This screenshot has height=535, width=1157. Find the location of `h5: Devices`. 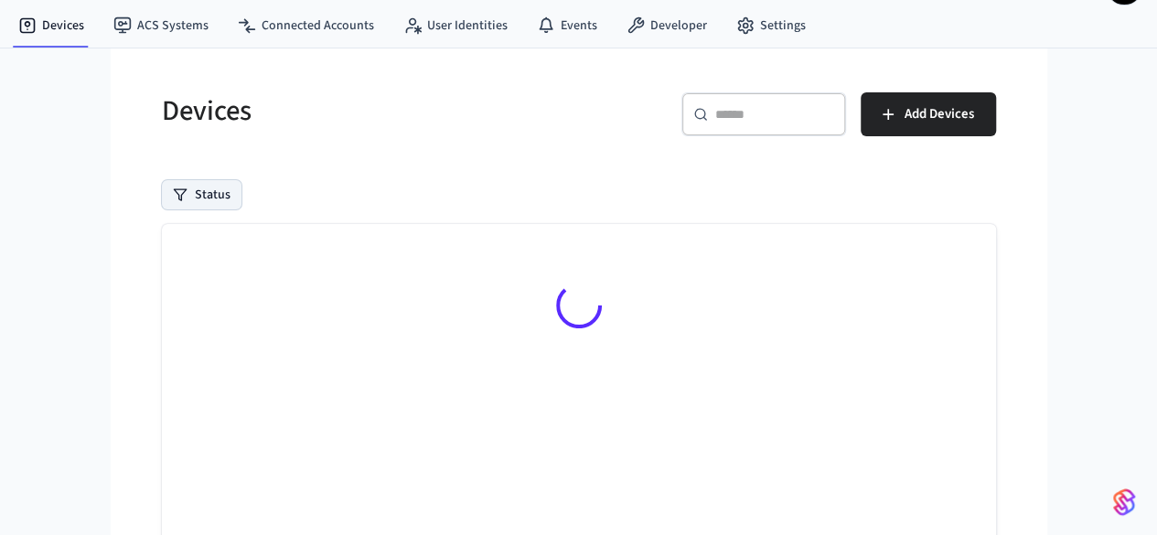

h5: Devices is located at coordinates (365, 111).